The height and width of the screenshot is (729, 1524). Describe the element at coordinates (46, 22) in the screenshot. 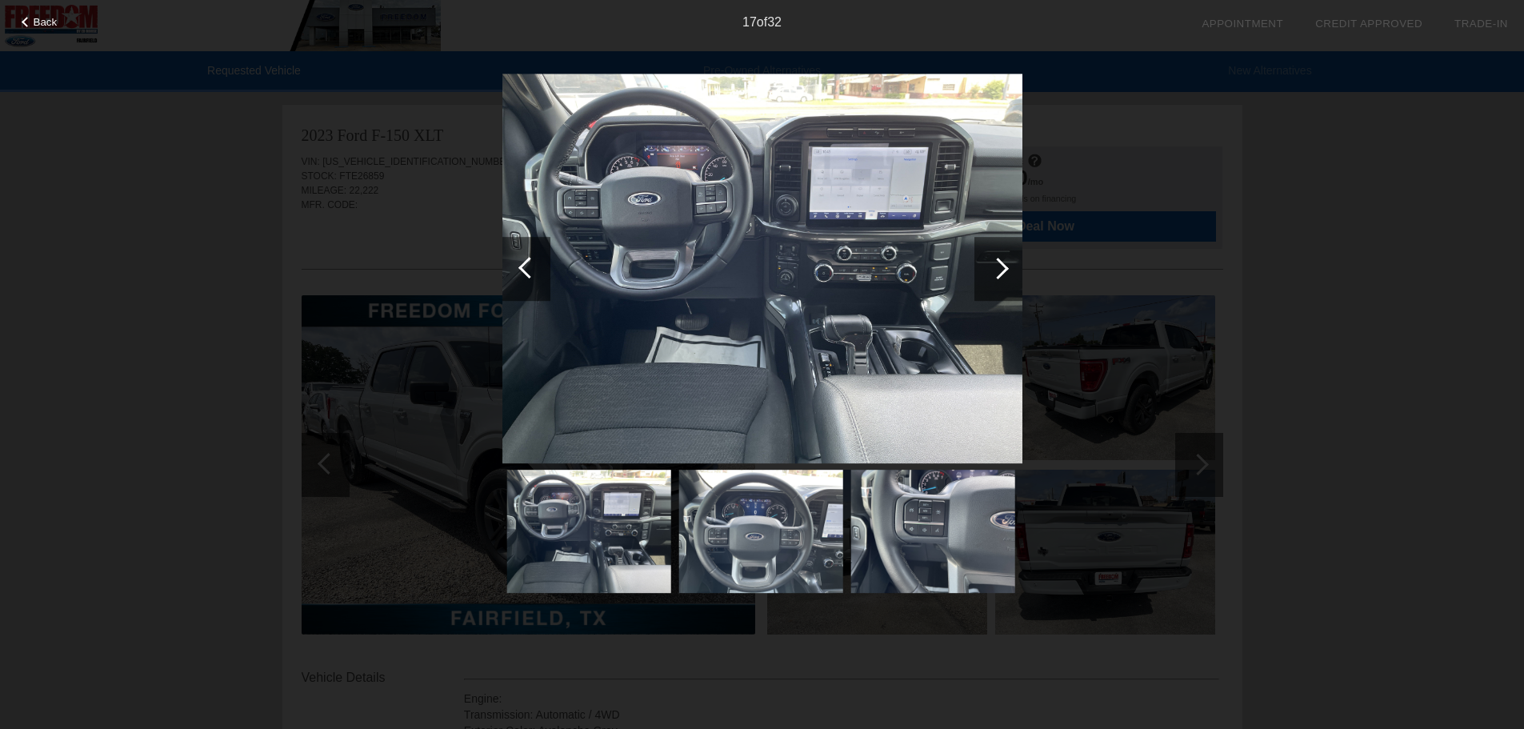

I see `span: Back` at that location.